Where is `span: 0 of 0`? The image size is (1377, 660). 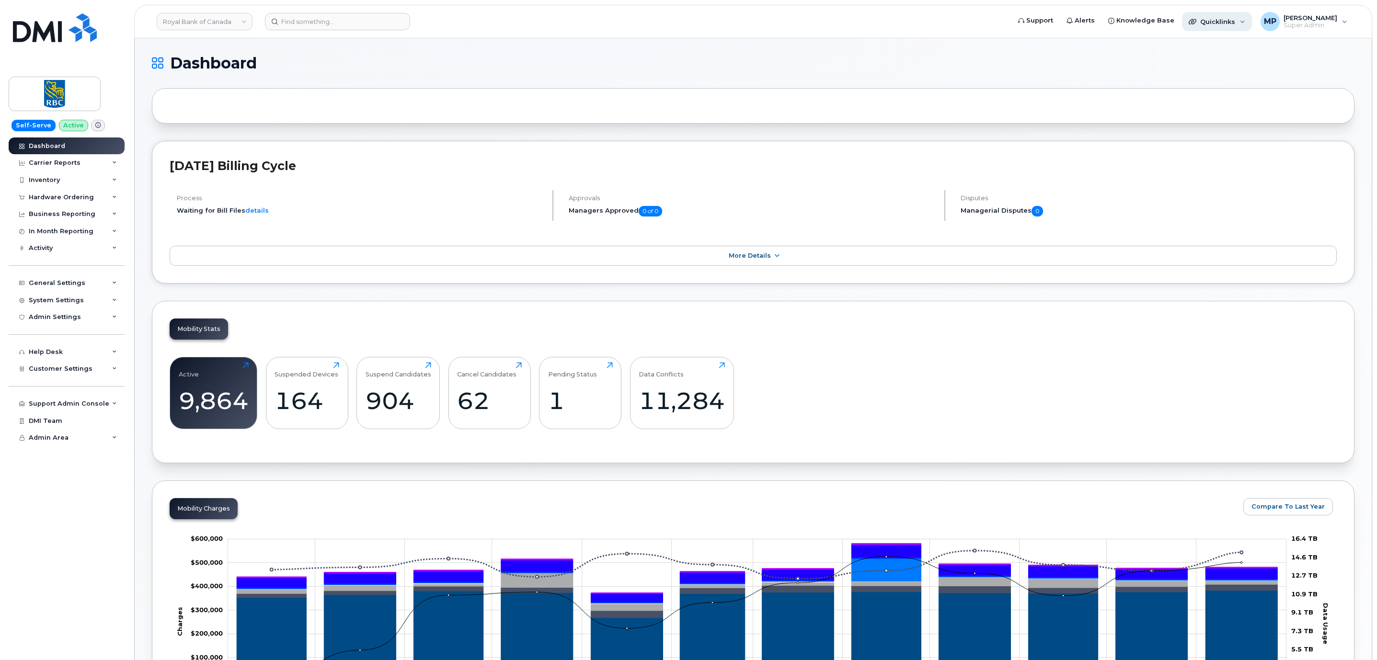
span: 0 of 0 is located at coordinates (650, 211).